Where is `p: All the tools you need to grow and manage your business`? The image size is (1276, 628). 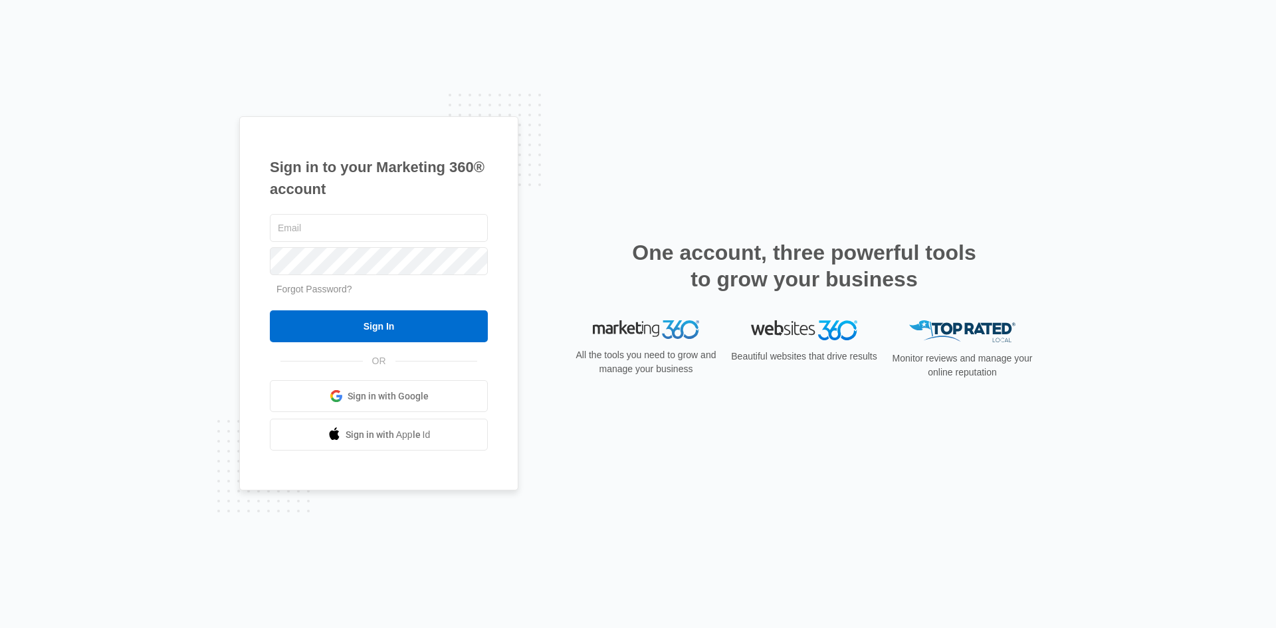 p: All the tools you need to grow and manage your business is located at coordinates (646, 362).